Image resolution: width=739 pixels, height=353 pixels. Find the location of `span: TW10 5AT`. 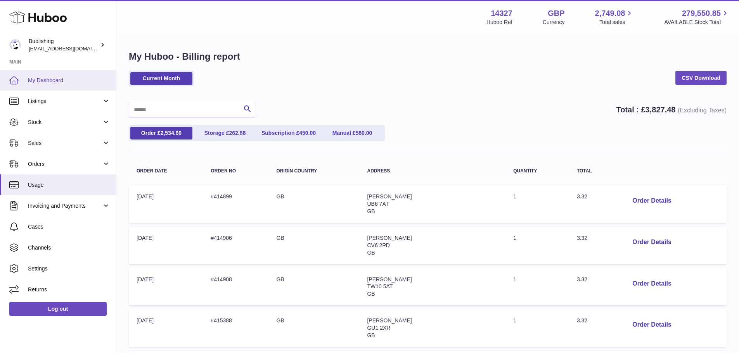

span: TW10 5AT is located at coordinates (380, 287).